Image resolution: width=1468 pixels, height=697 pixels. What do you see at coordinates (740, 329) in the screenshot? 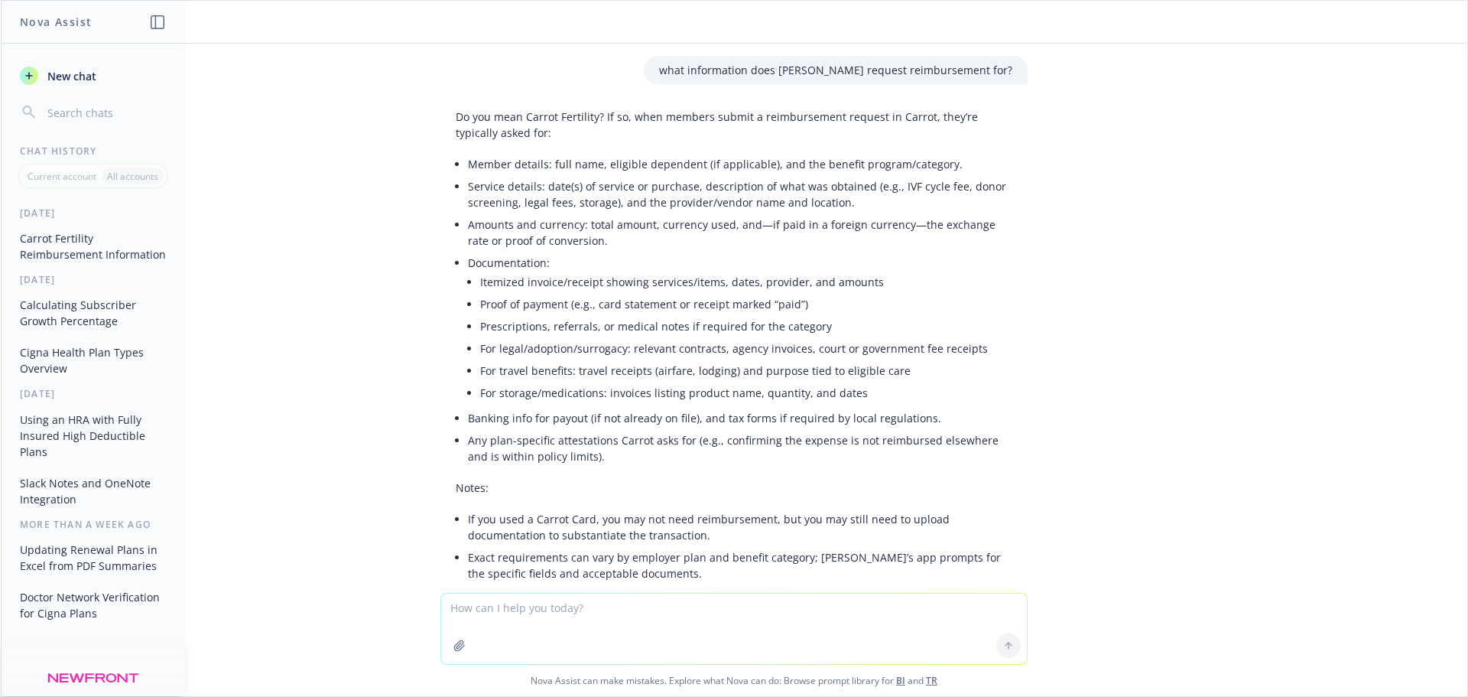
I see `li: Documentation:` at bounding box center [740, 329].